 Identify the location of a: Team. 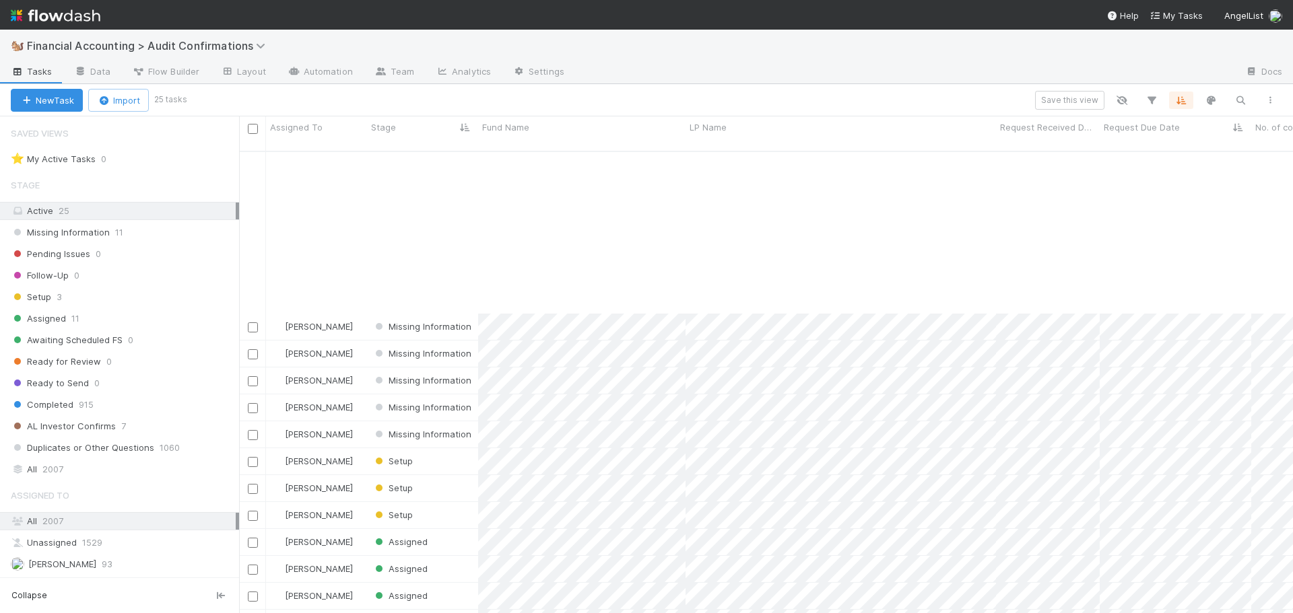
(394, 73).